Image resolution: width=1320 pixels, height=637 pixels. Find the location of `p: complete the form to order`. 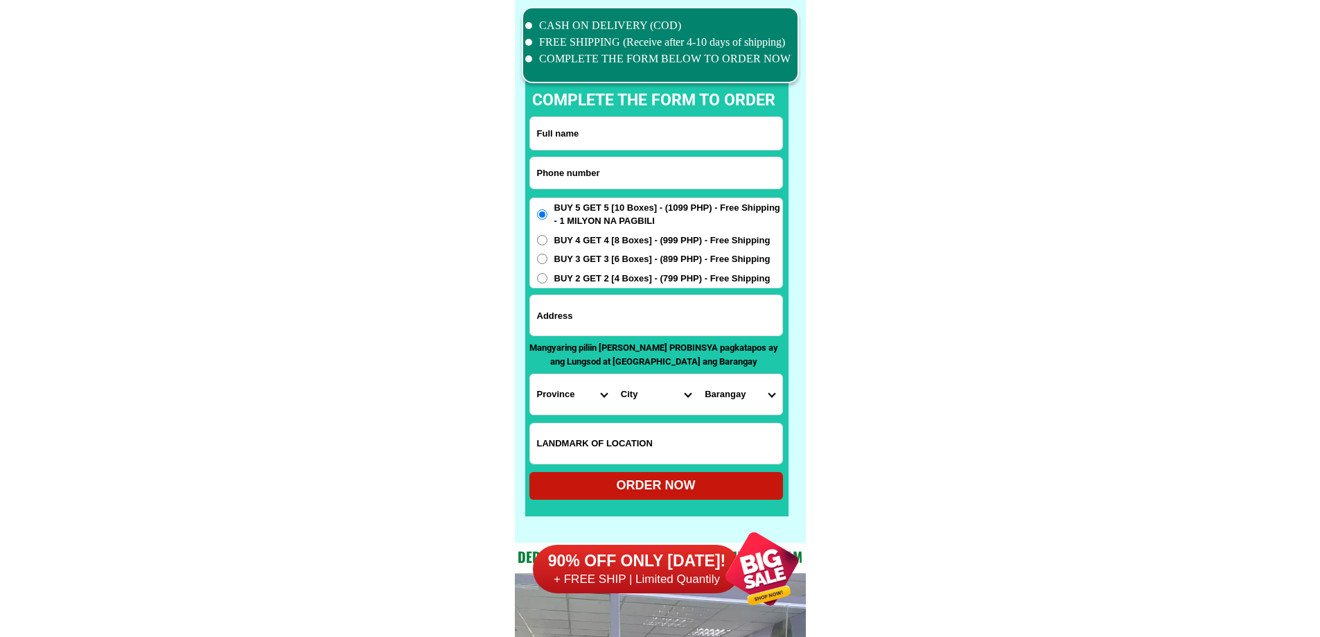

p: complete the form to order is located at coordinates (654, 101).